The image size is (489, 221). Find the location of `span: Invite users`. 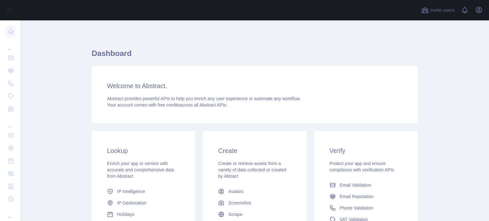

span: Invite users is located at coordinates (443, 10).